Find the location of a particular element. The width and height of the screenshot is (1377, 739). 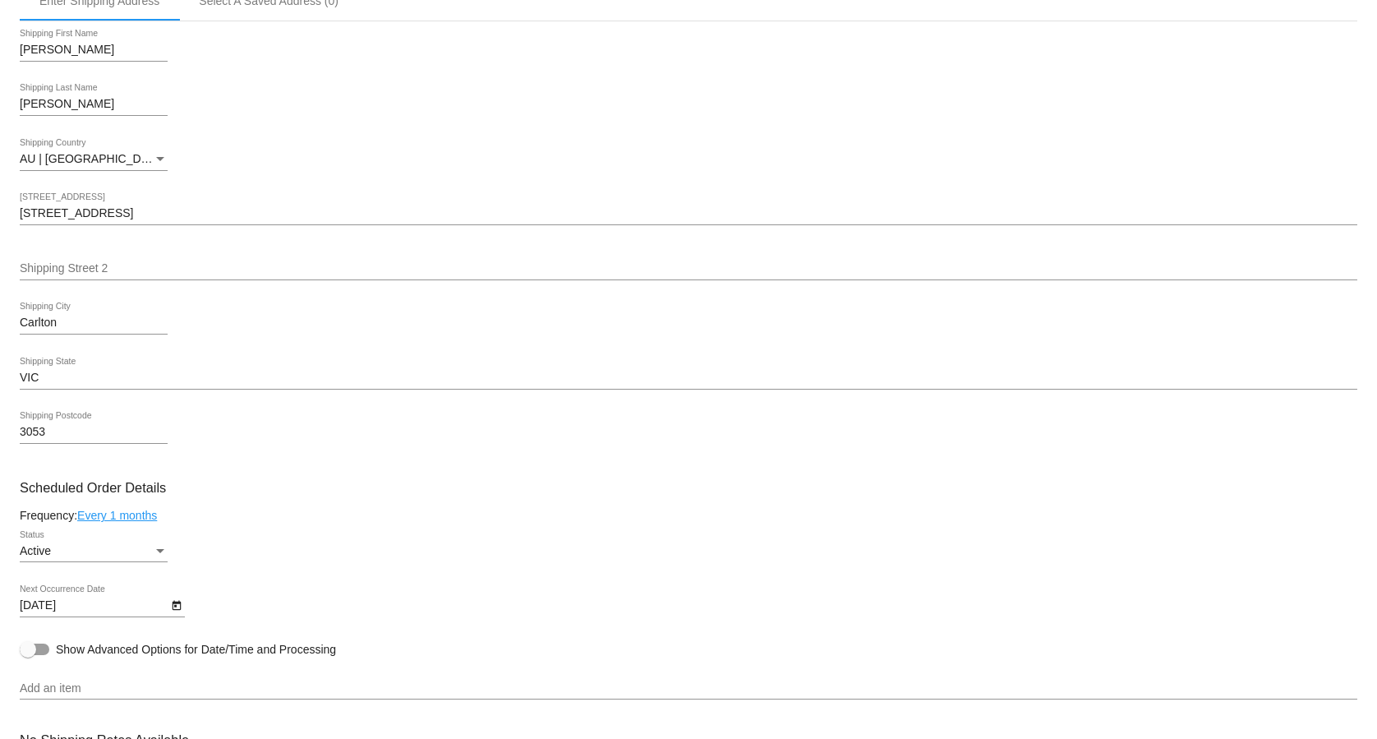

h3: Scheduled Order Details is located at coordinates (689, 487).